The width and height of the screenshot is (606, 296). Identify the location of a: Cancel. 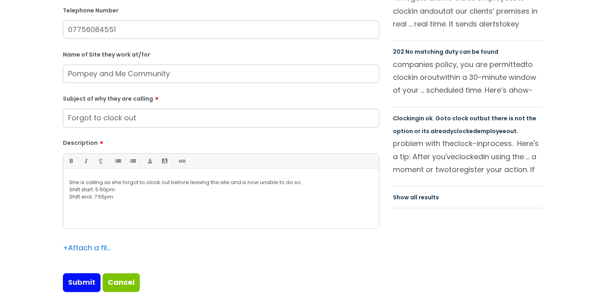
(121, 282).